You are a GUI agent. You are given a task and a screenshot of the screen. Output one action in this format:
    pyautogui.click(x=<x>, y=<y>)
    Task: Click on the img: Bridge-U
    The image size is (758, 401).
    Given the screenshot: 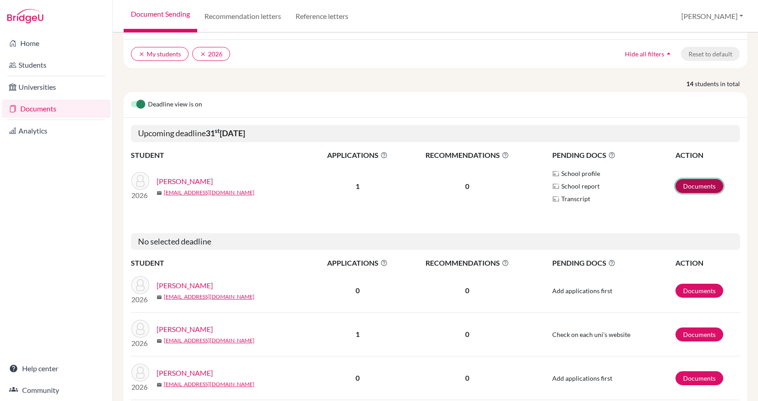 What is the action you would take?
    pyautogui.click(x=25, y=16)
    